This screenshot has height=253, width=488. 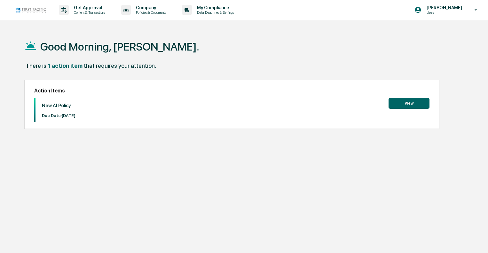 What do you see at coordinates (65, 66) in the screenshot?
I see `div: 1 action item` at bounding box center [65, 66].